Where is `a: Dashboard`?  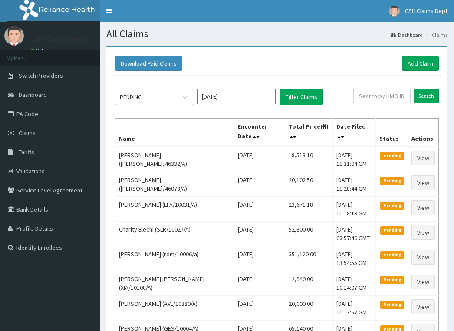
a: Dashboard is located at coordinates (407, 35).